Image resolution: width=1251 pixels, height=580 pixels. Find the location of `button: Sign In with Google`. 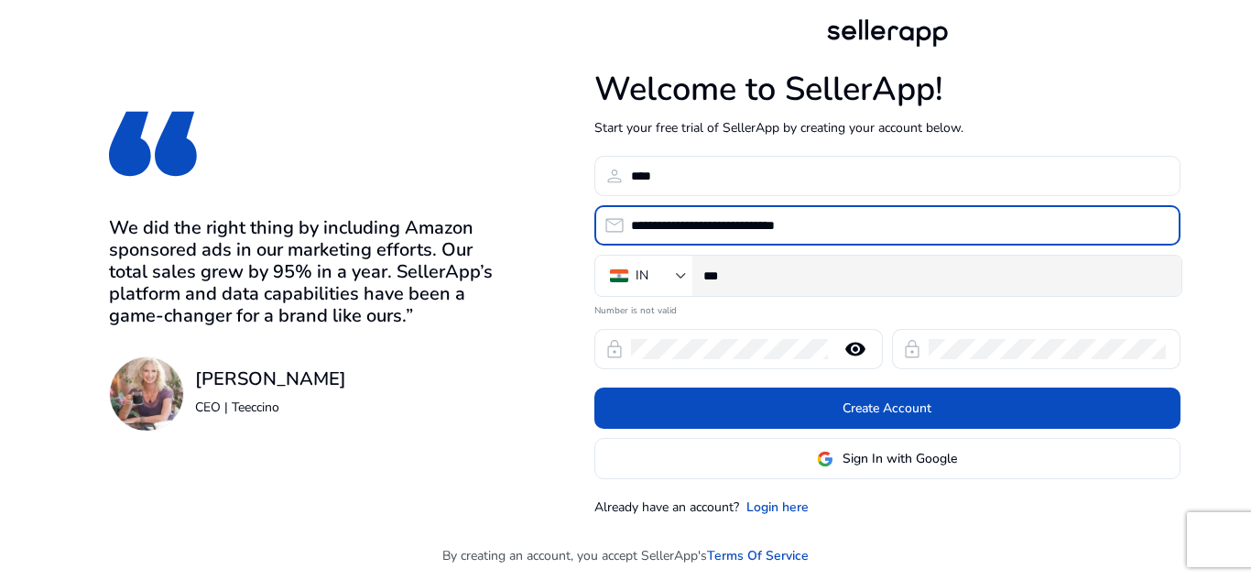

button: Sign In with Google is located at coordinates (887, 458).